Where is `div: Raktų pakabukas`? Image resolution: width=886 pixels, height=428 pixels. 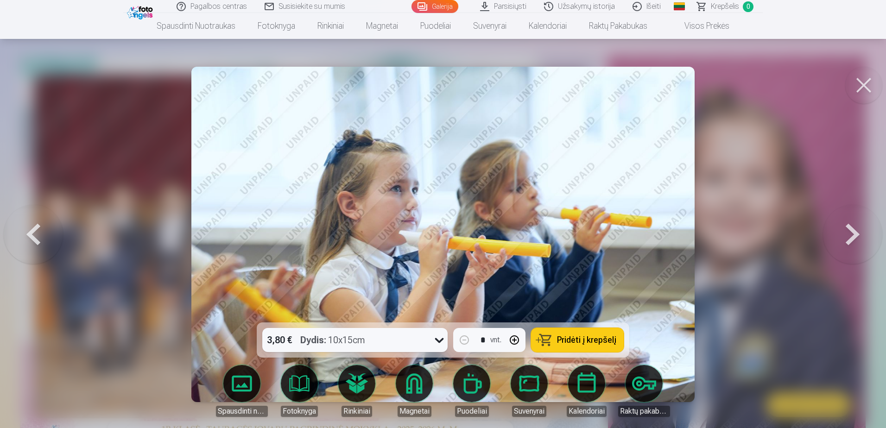
div: Raktų pakabukas is located at coordinates (644, 412).